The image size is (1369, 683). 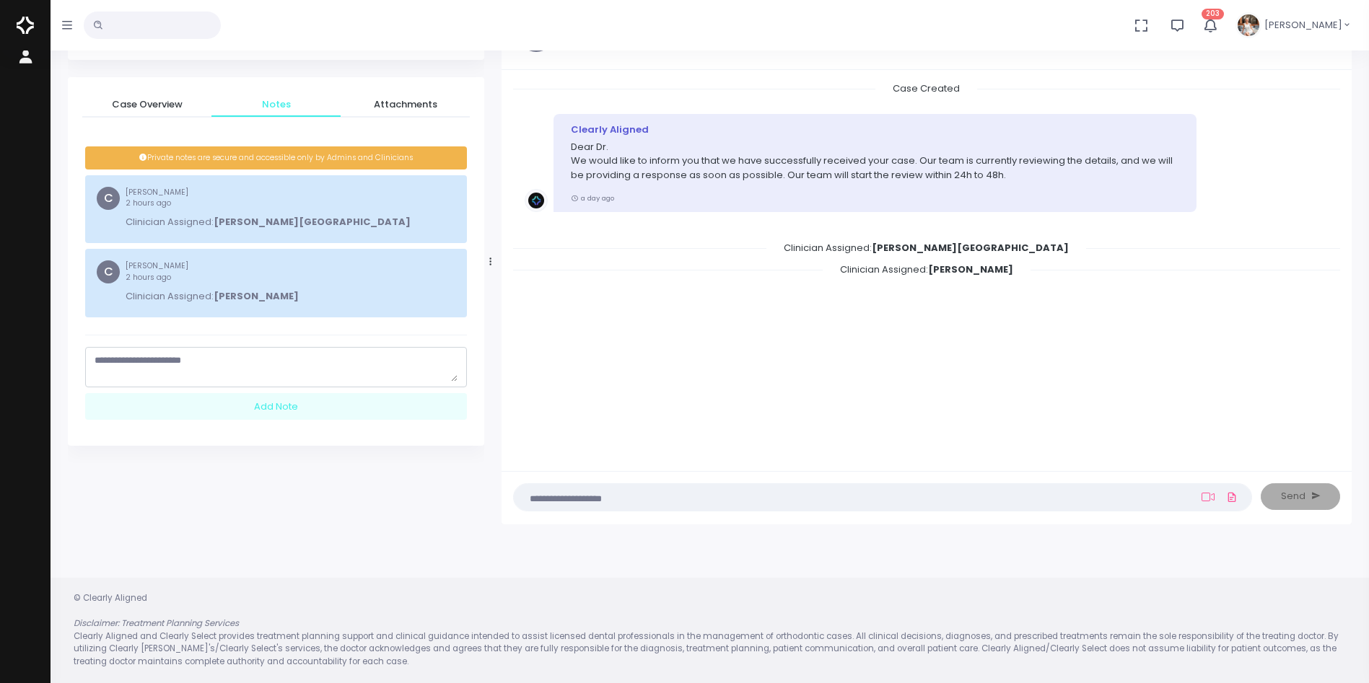 I want to click on p: Dear Dr. We would like to inform you that we have successfully received your case. Our team is cu..., so click(x=874, y=161).